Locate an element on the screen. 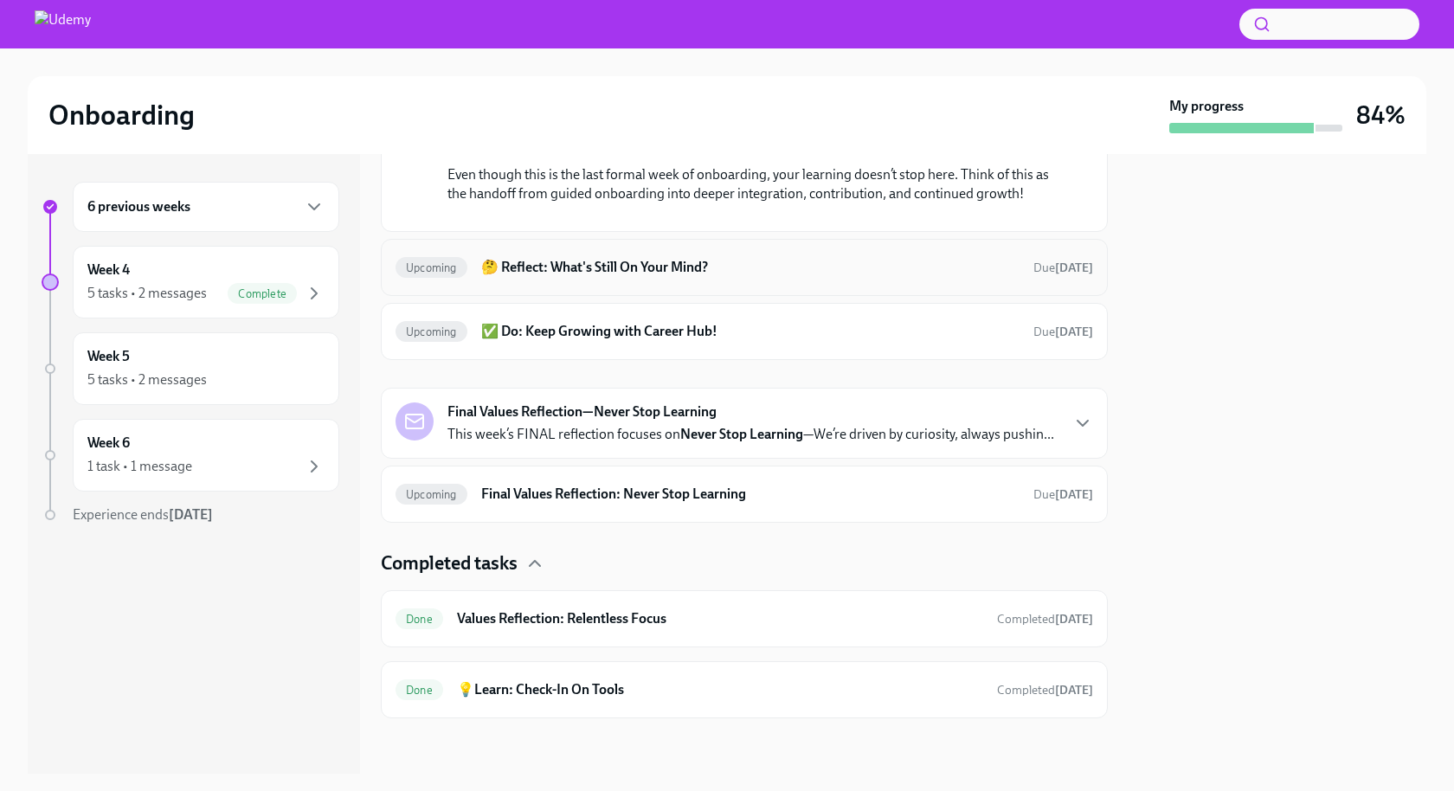 This screenshot has height=791, width=1454. span: August 25th, 2025 10:29 is located at coordinates (1045, 619).